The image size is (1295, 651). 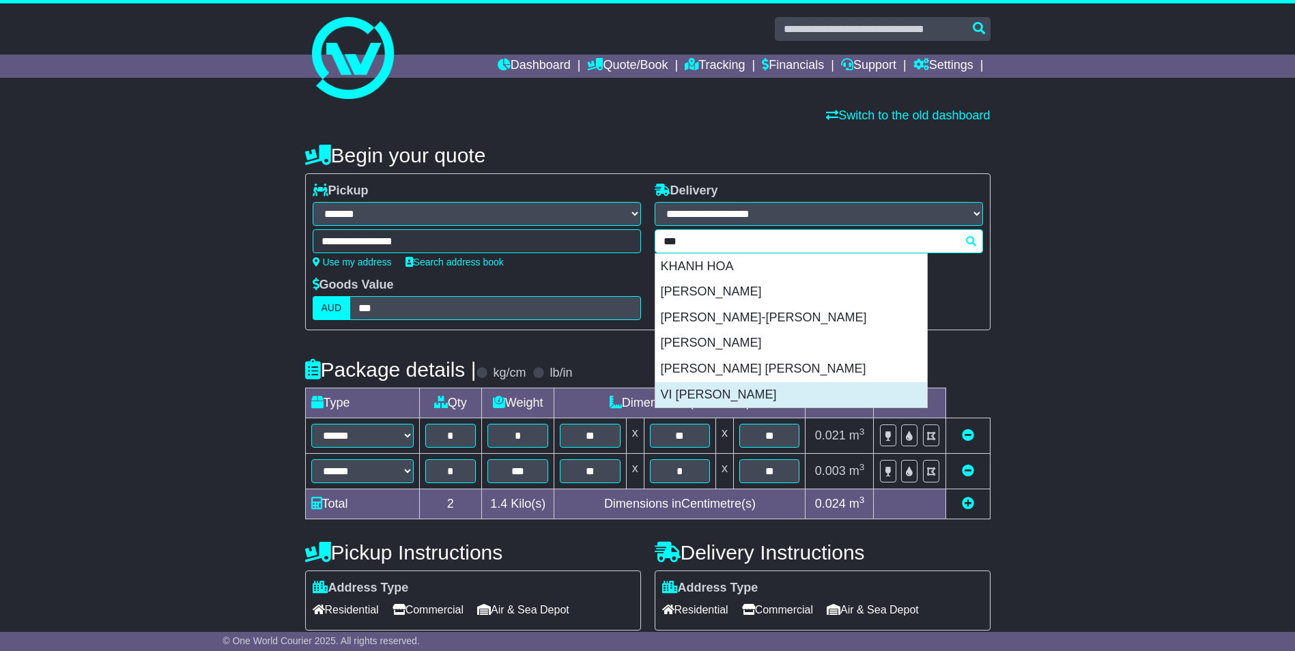 I want to click on span: 1.4, so click(x=498, y=504).